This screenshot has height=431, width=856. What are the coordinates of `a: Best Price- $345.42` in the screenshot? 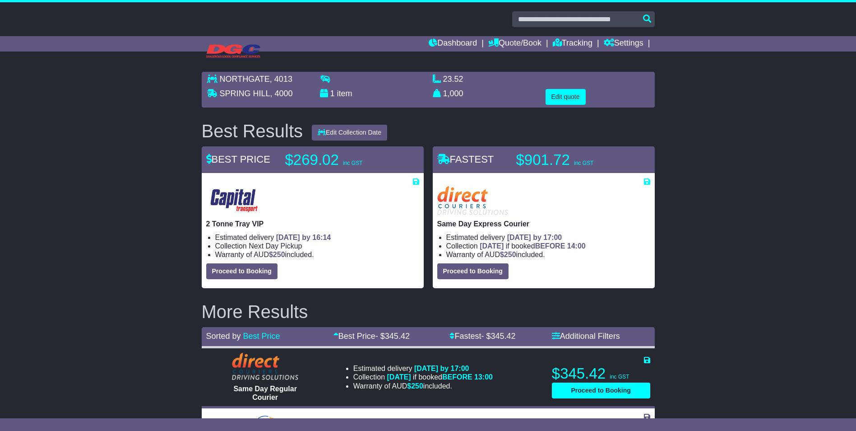 It's located at (371, 336).